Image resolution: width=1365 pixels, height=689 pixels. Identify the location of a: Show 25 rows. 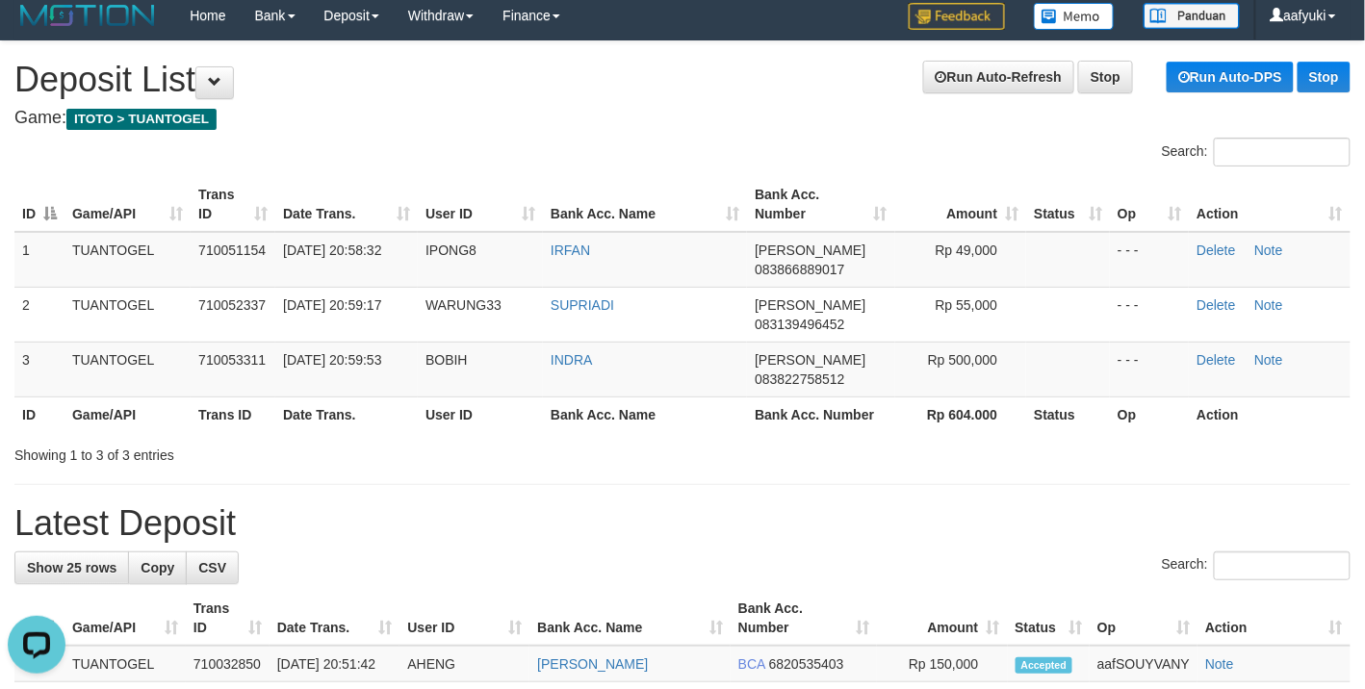
(71, 568).